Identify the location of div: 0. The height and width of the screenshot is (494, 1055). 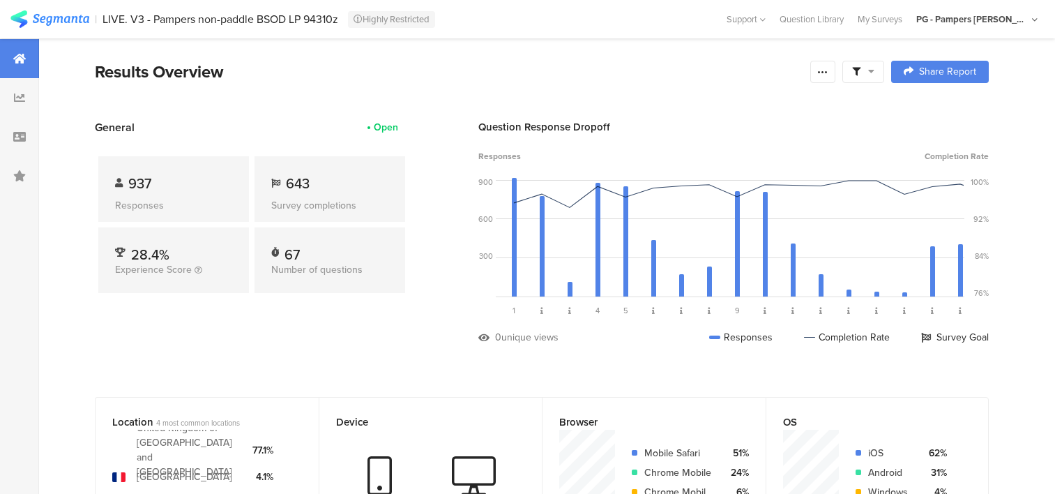
(498, 337).